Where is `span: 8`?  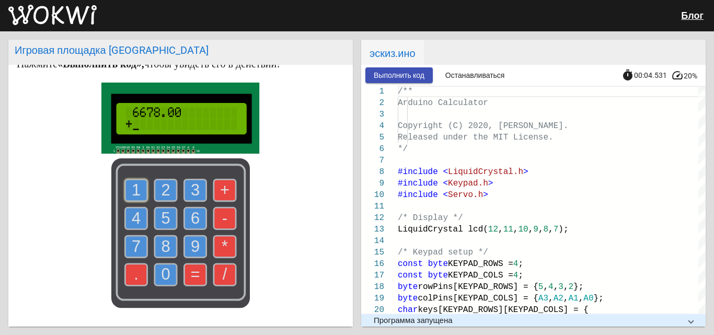
span: 8 is located at coordinates (545, 229).